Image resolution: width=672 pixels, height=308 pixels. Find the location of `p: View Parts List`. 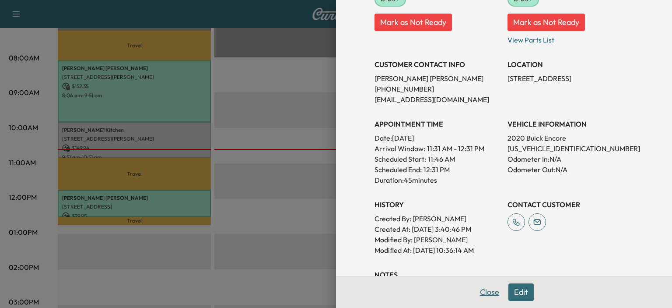

p: View Parts List is located at coordinates (571, 38).